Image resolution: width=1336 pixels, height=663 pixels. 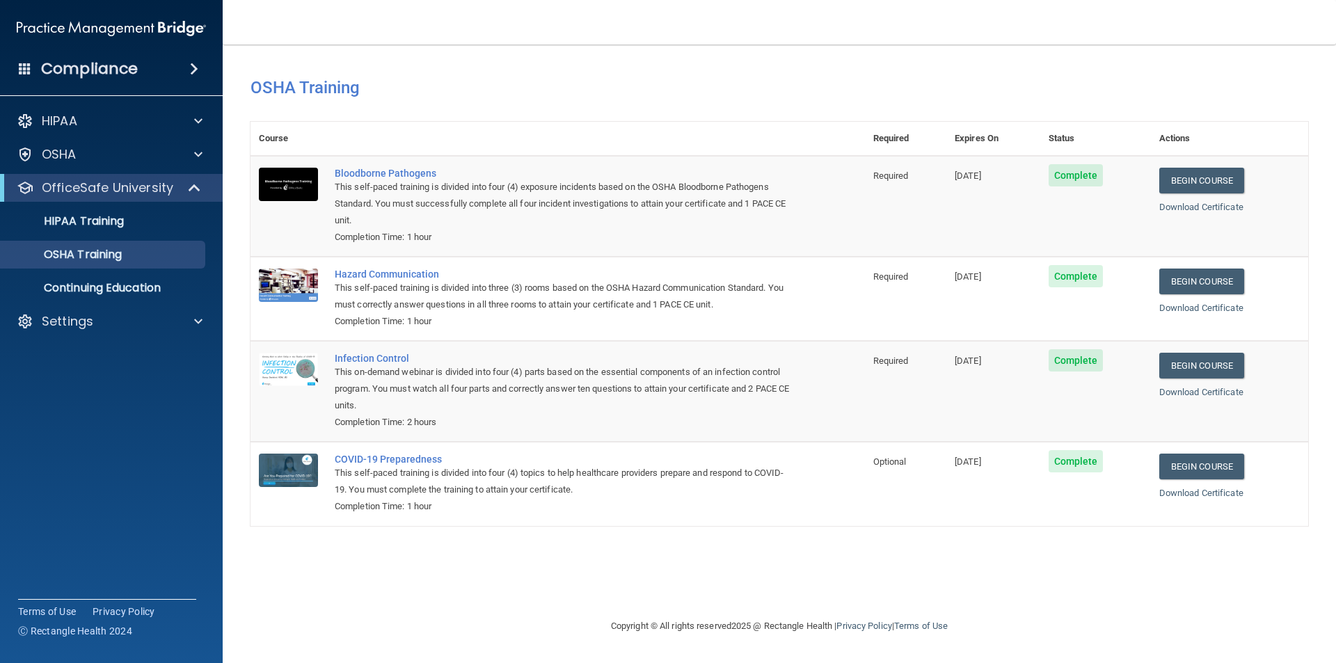 What do you see at coordinates (565, 358) in the screenshot?
I see `a: Infection Control` at bounding box center [565, 358].